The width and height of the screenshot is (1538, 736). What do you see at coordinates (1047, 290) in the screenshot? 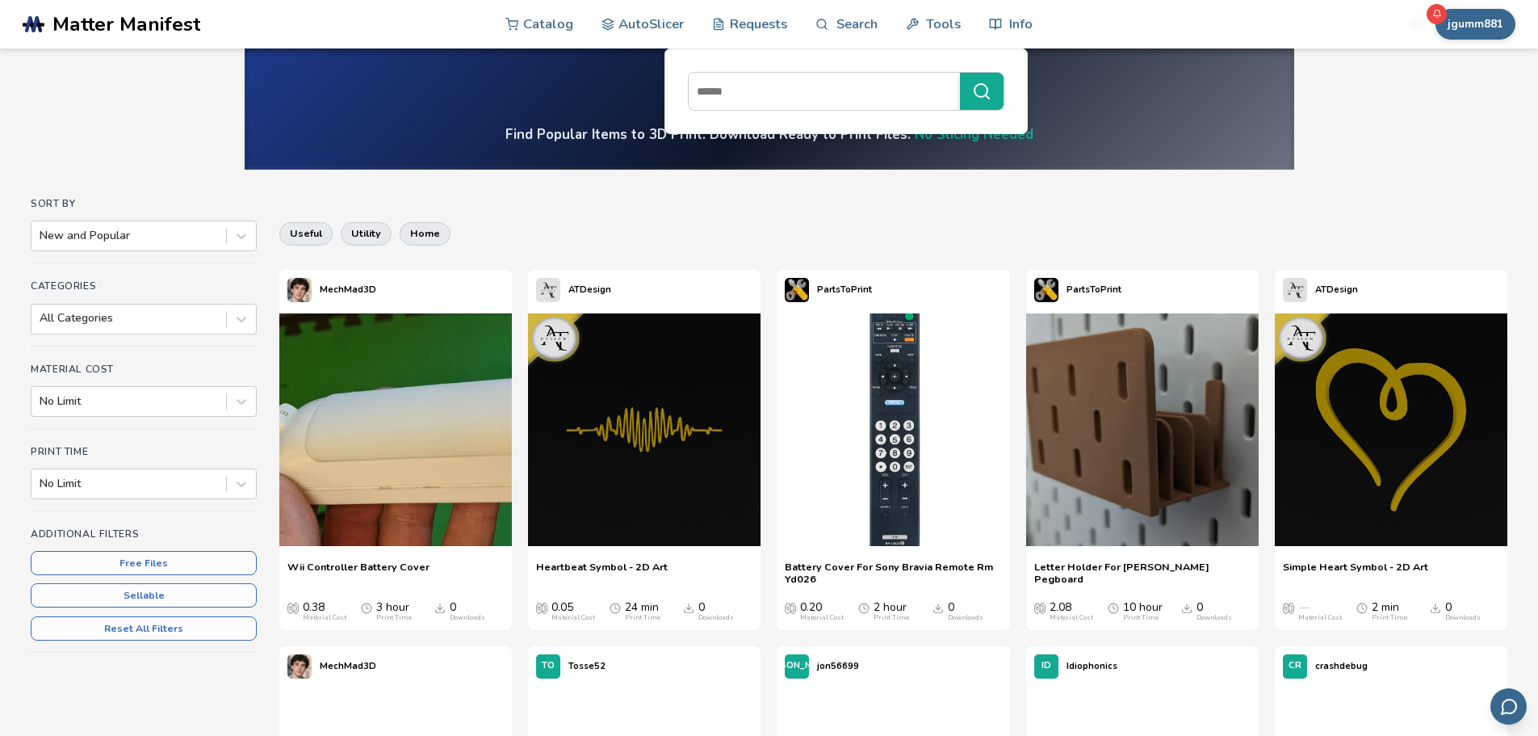
I see `img: PartsToPrint's profile` at bounding box center [1047, 290].